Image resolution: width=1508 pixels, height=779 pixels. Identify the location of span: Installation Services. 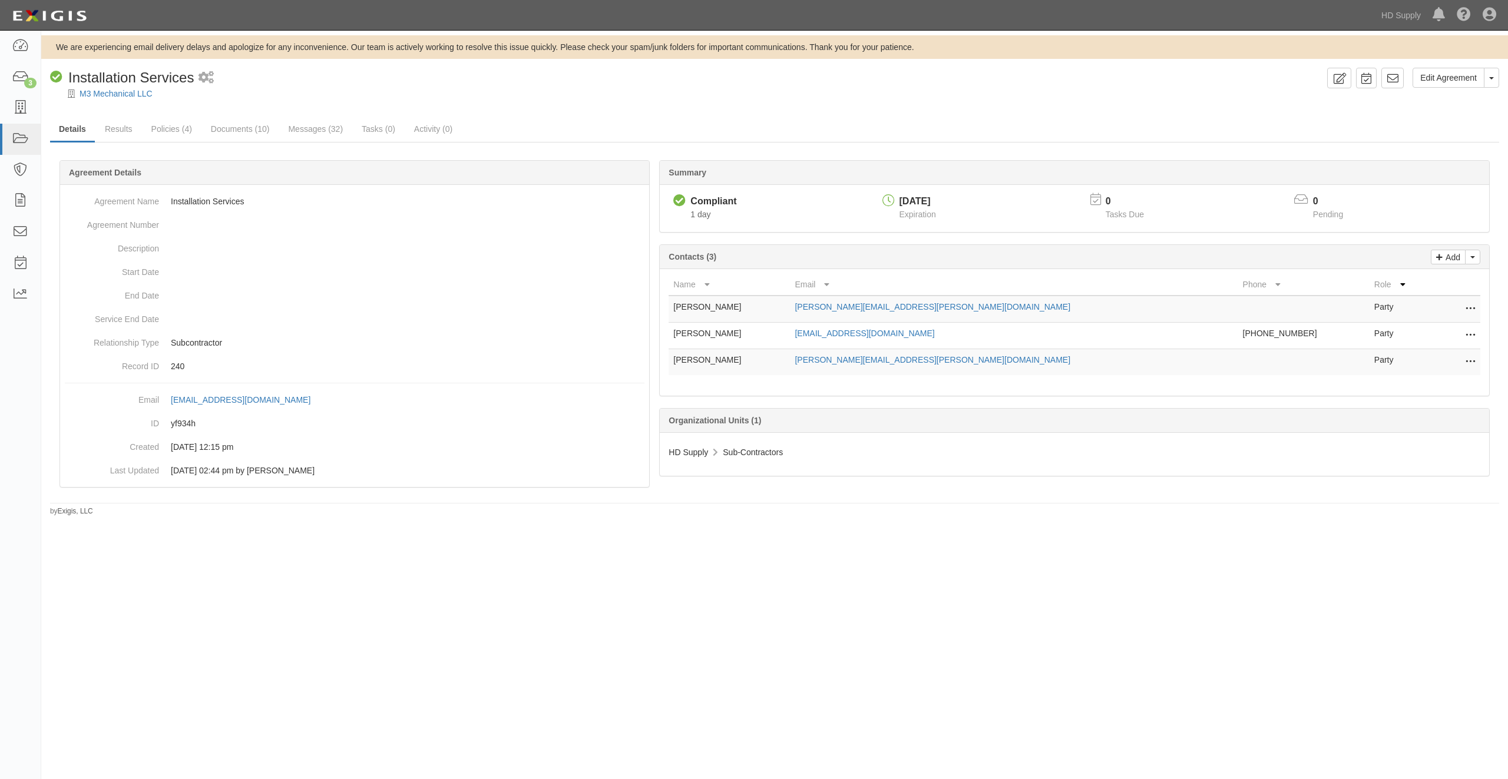
(131, 77).